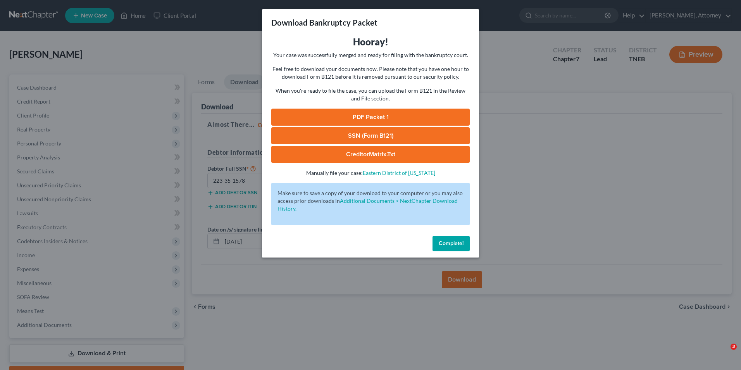 Image resolution: width=741 pixels, height=370 pixels. What do you see at coordinates (370, 95) in the screenshot?
I see `p: When you're ready to file the case, you can upload the Form B121 in the Review and File section.` at bounding box center [370, 95].